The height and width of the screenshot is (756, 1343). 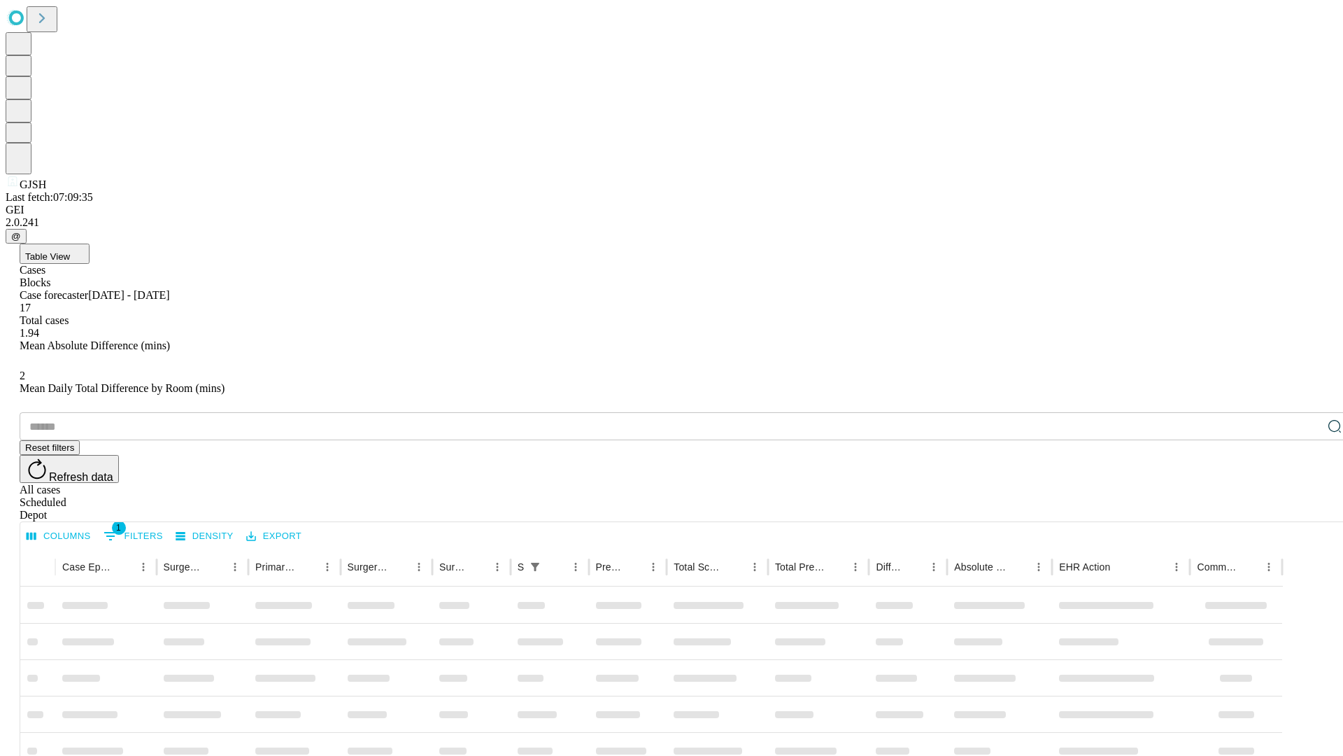 I want to click on span: Case forecaster, so click(x=54, y=295).